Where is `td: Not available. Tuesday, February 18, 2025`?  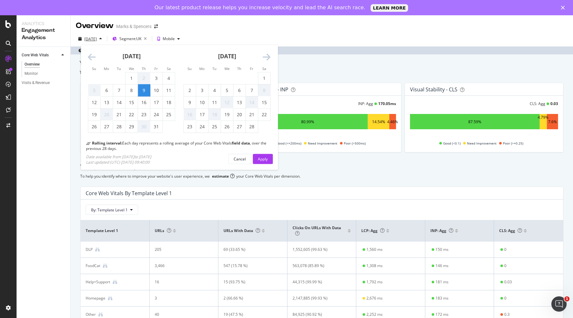 td: Not available. Tuesday, February 18, 2025 is located at coordinates (214, 115).